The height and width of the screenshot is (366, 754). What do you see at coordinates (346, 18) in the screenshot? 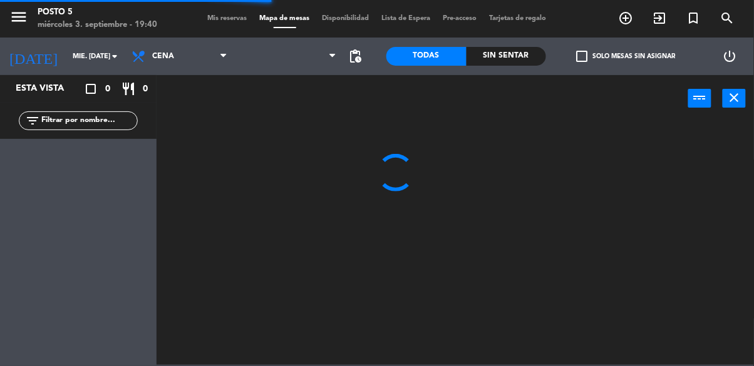
I see `span: Disponibilidad` at bounding box center [346, 18].